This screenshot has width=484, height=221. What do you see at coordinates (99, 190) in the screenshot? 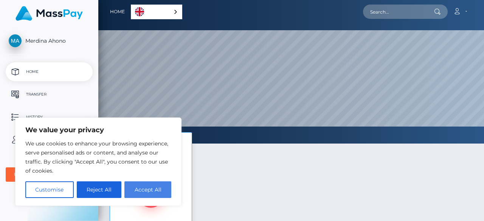
I see `button: Reject All` at bounding box center [99, 190].